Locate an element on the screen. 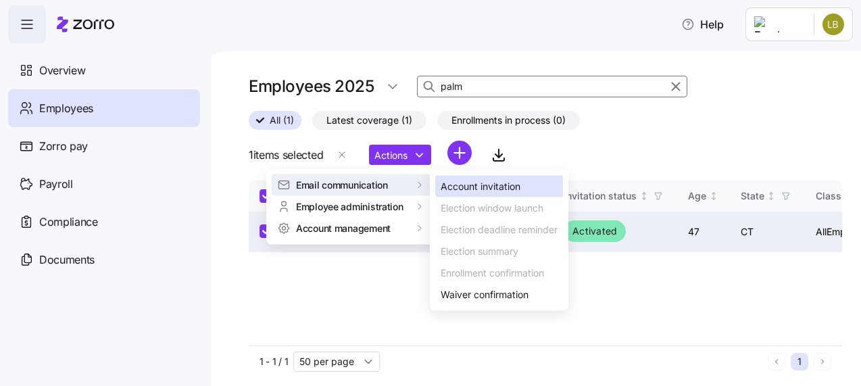  div: Waiver confirmation is located at coordinates (485, 295).